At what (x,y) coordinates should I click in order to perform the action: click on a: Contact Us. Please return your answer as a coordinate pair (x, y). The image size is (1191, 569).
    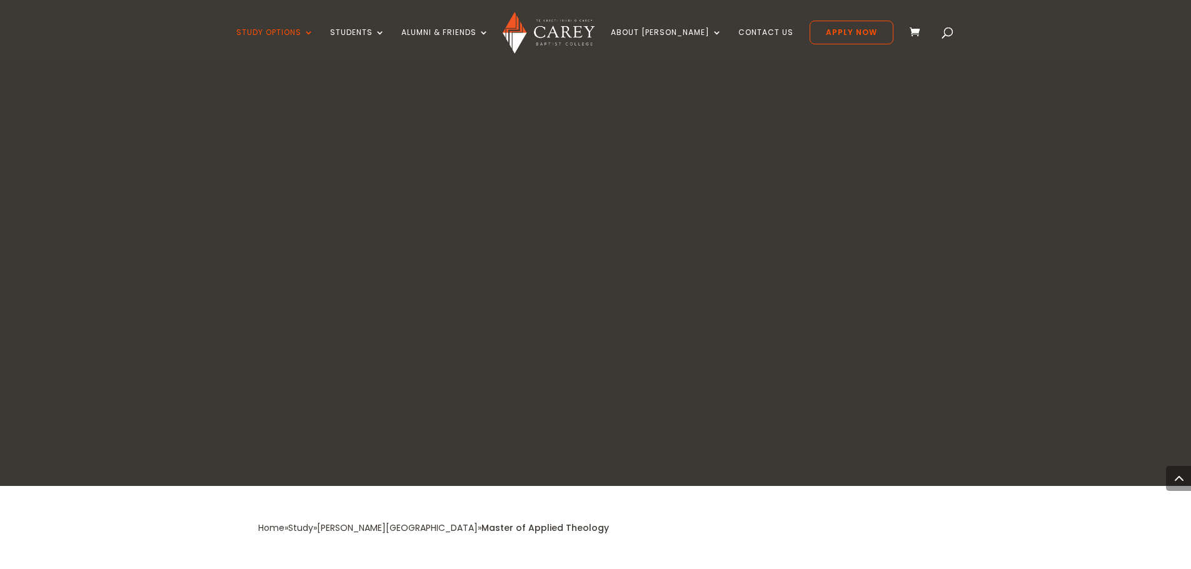
    Looking at the image, I should click on (766, 43).